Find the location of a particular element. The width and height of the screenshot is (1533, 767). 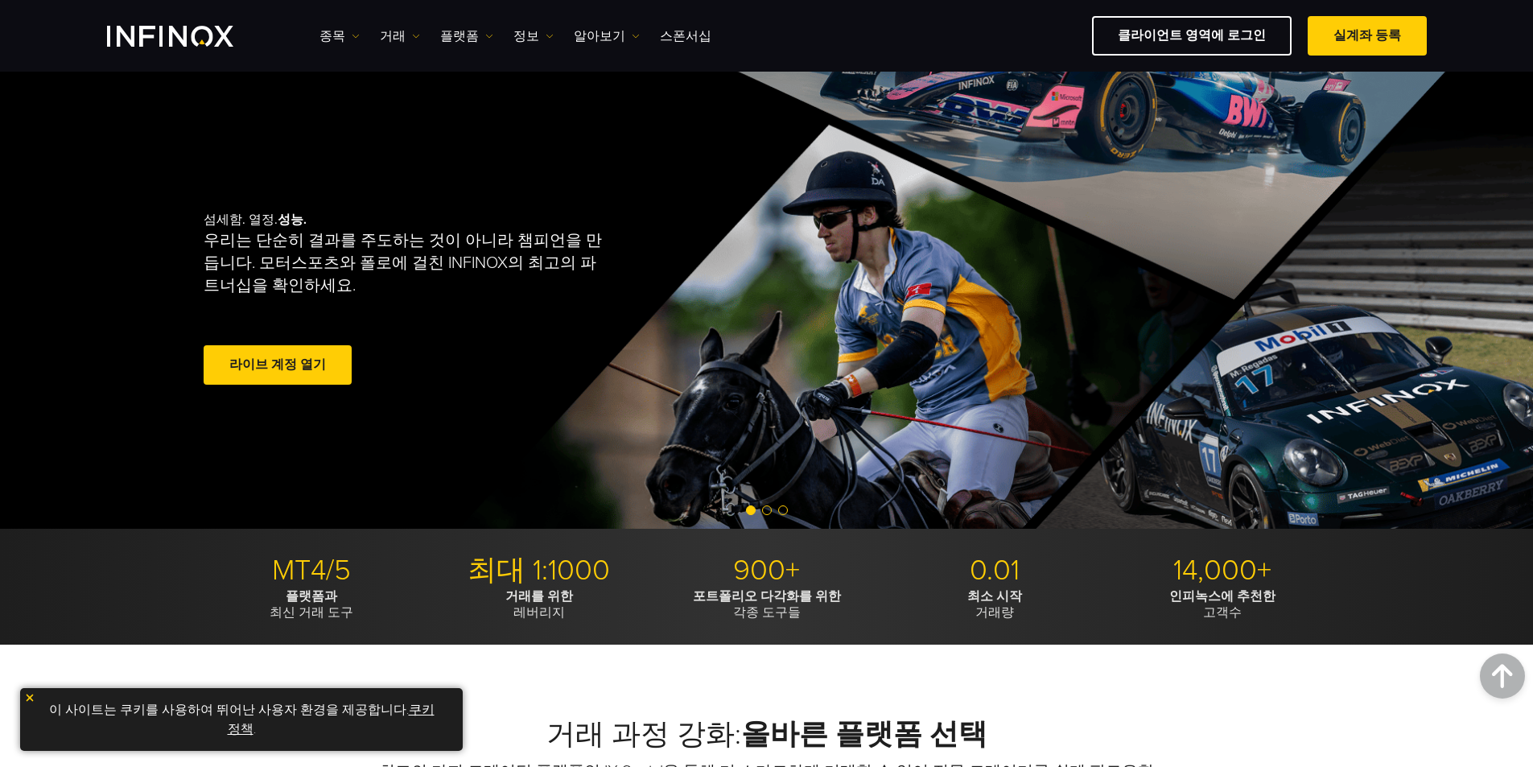

p: 0.01 is located at coordinates (994, 570).